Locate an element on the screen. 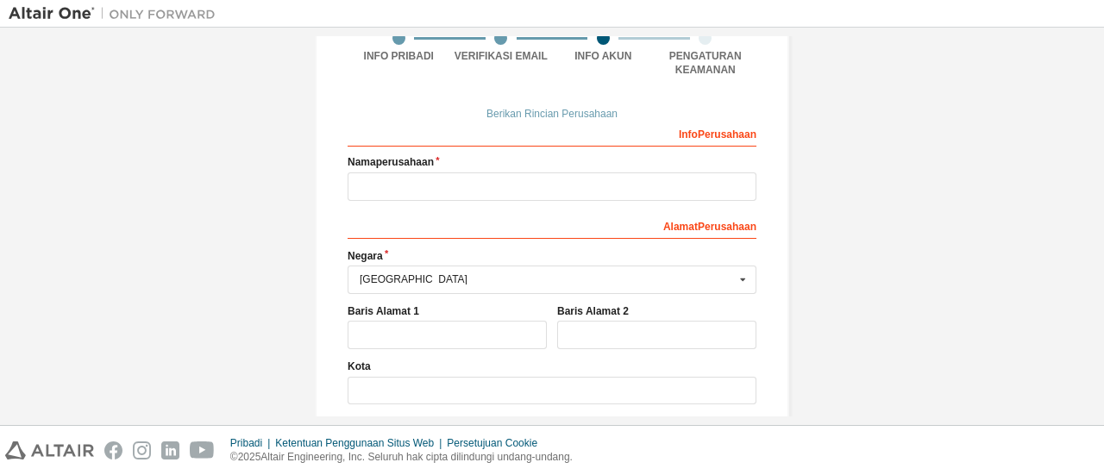 The width and height of the screenshot is (1104, 475). font: Pengaturan Keamanan is located at coordinates (706, 63).